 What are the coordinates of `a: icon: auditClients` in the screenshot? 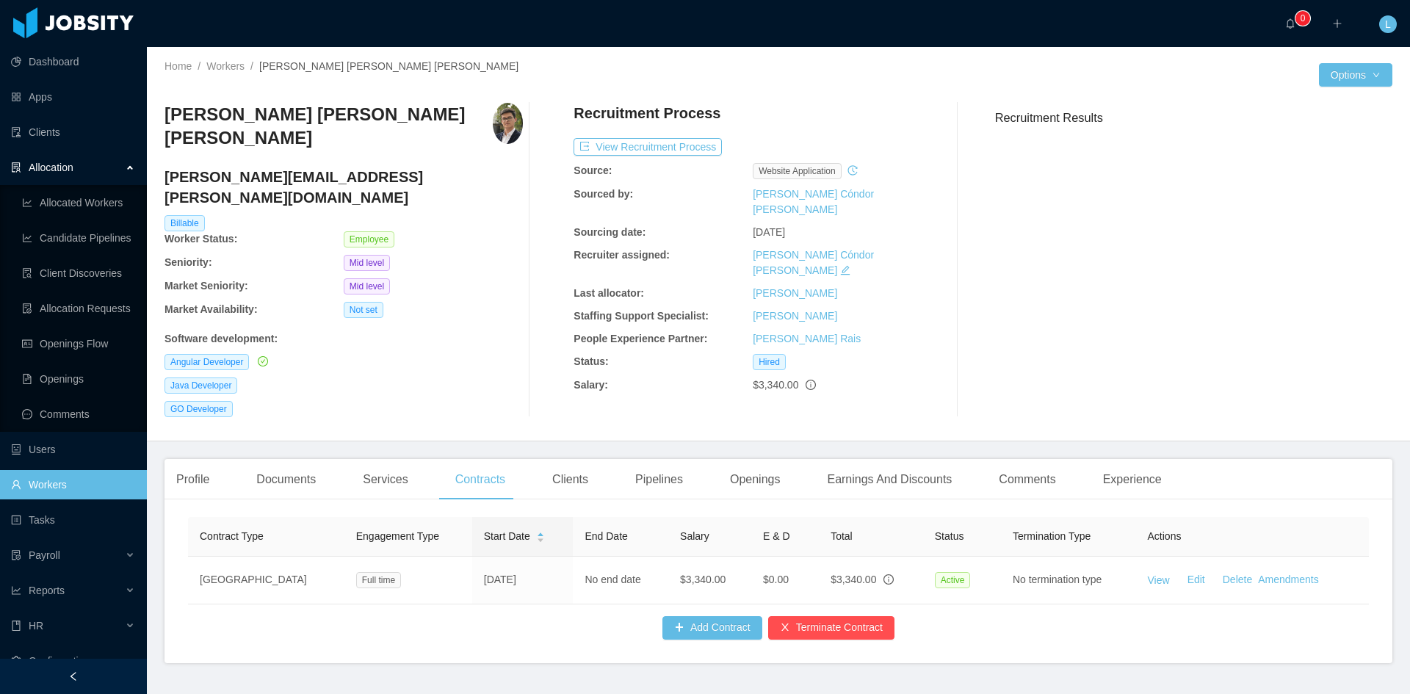 It's located at (73, 132).